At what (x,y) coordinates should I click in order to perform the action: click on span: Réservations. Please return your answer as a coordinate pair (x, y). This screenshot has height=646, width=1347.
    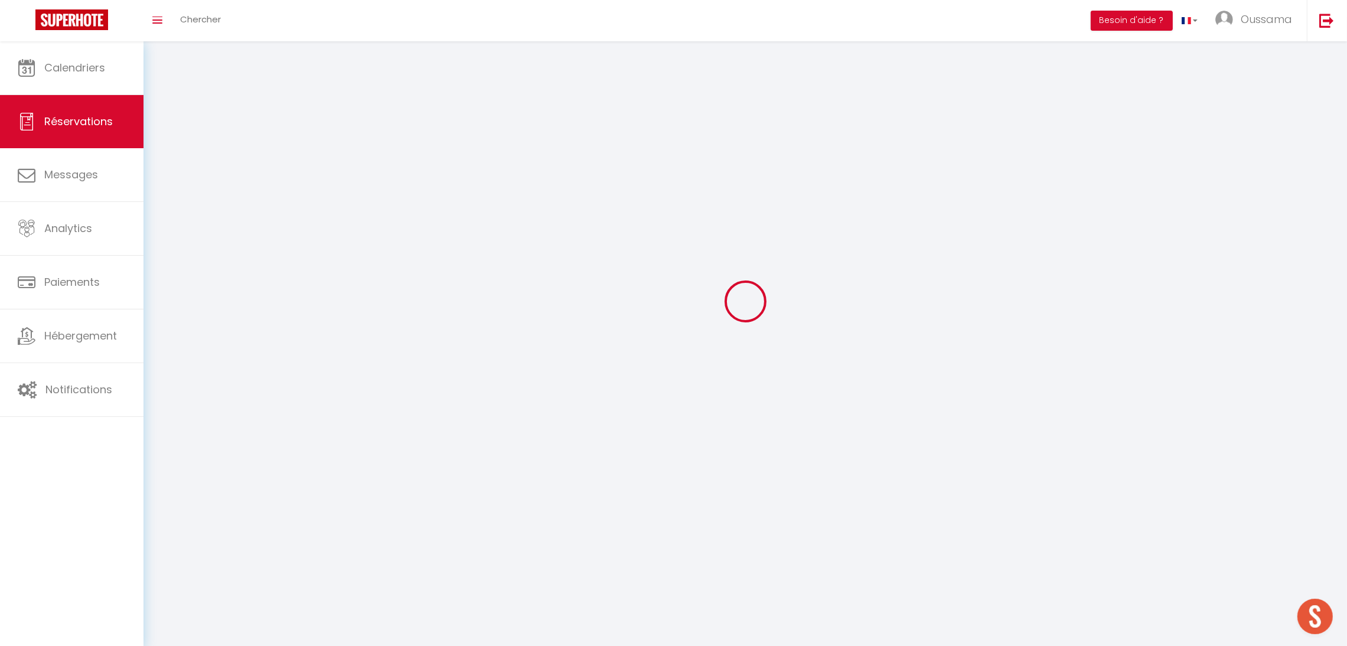
    Looking at the image, I should click on (79, 121).